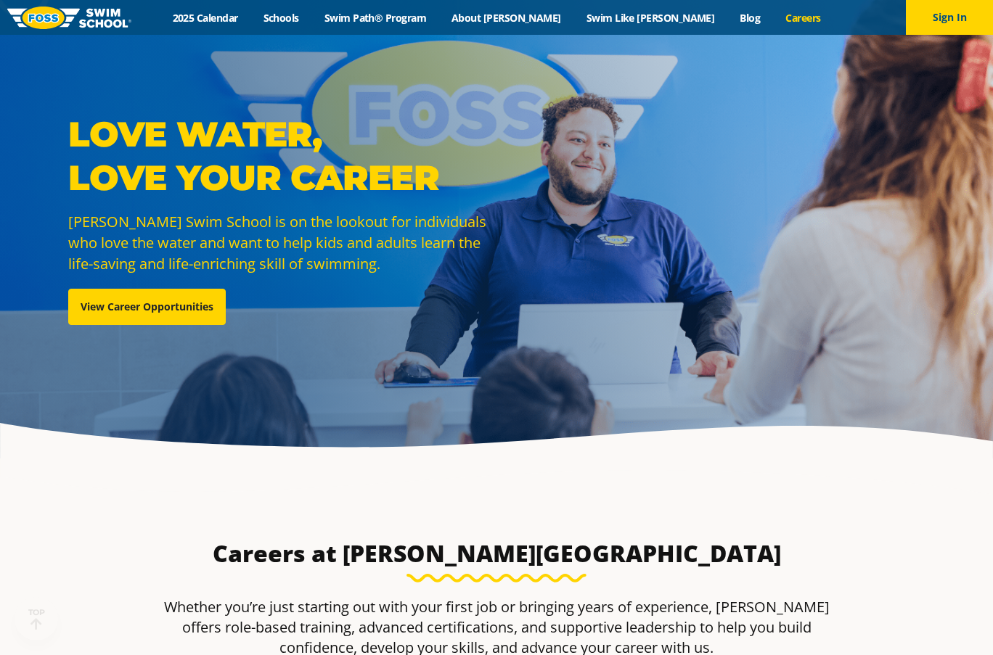  Describe the element at coordinates (147, 307) in the screenshot. I see `a: View Career Opportunities` at that location.